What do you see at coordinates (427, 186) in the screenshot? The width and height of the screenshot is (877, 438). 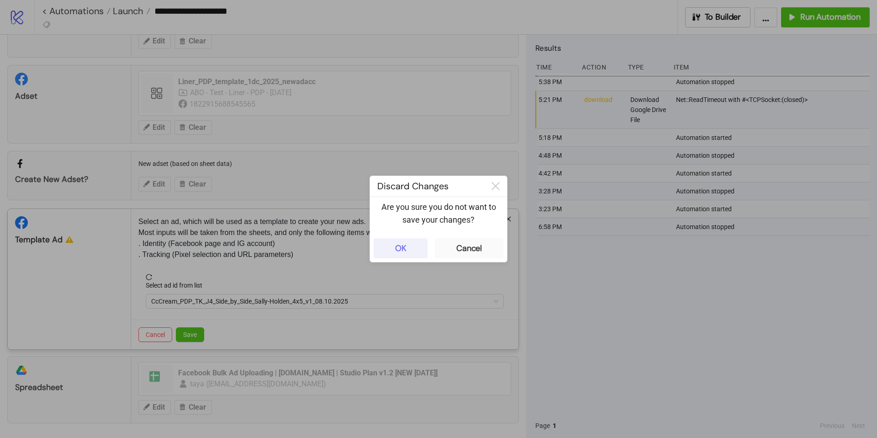 I see `div: Discard Changes` at bounding box center [427, 186].